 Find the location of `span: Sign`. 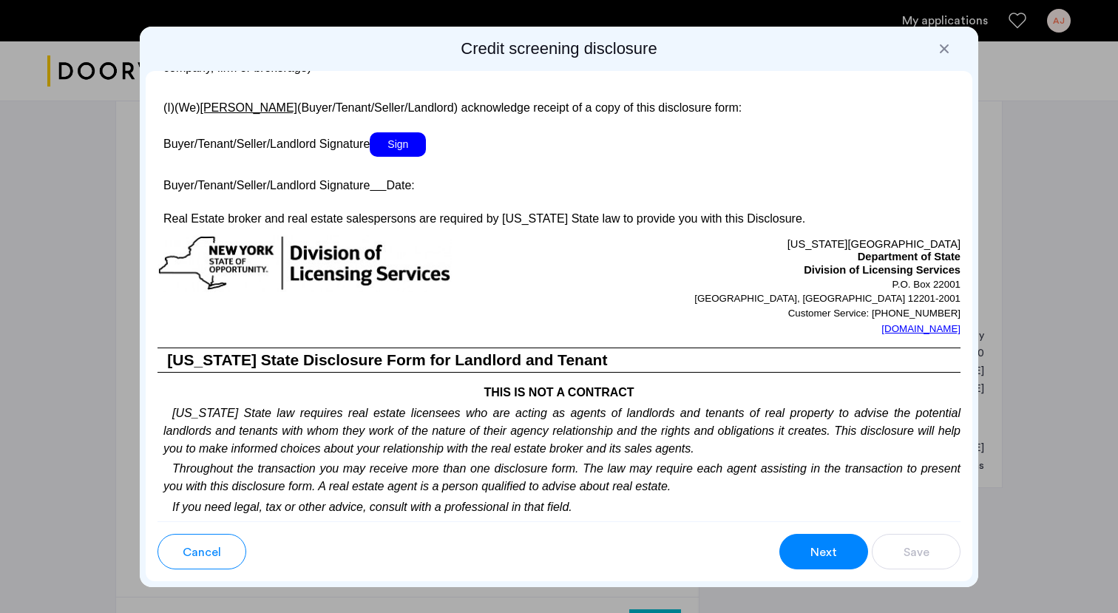

span: Sign is located at coordinates (398, 144).